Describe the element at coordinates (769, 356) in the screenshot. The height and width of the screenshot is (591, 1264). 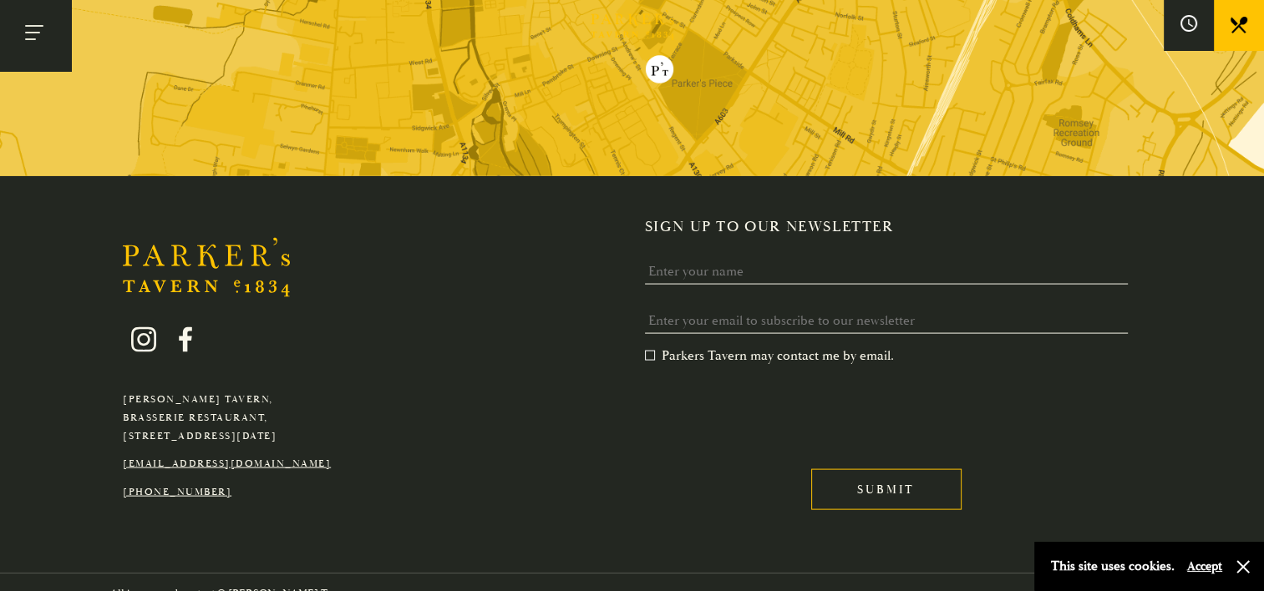
I see `label: Parkers Tavern may contact me by email.` at that location.